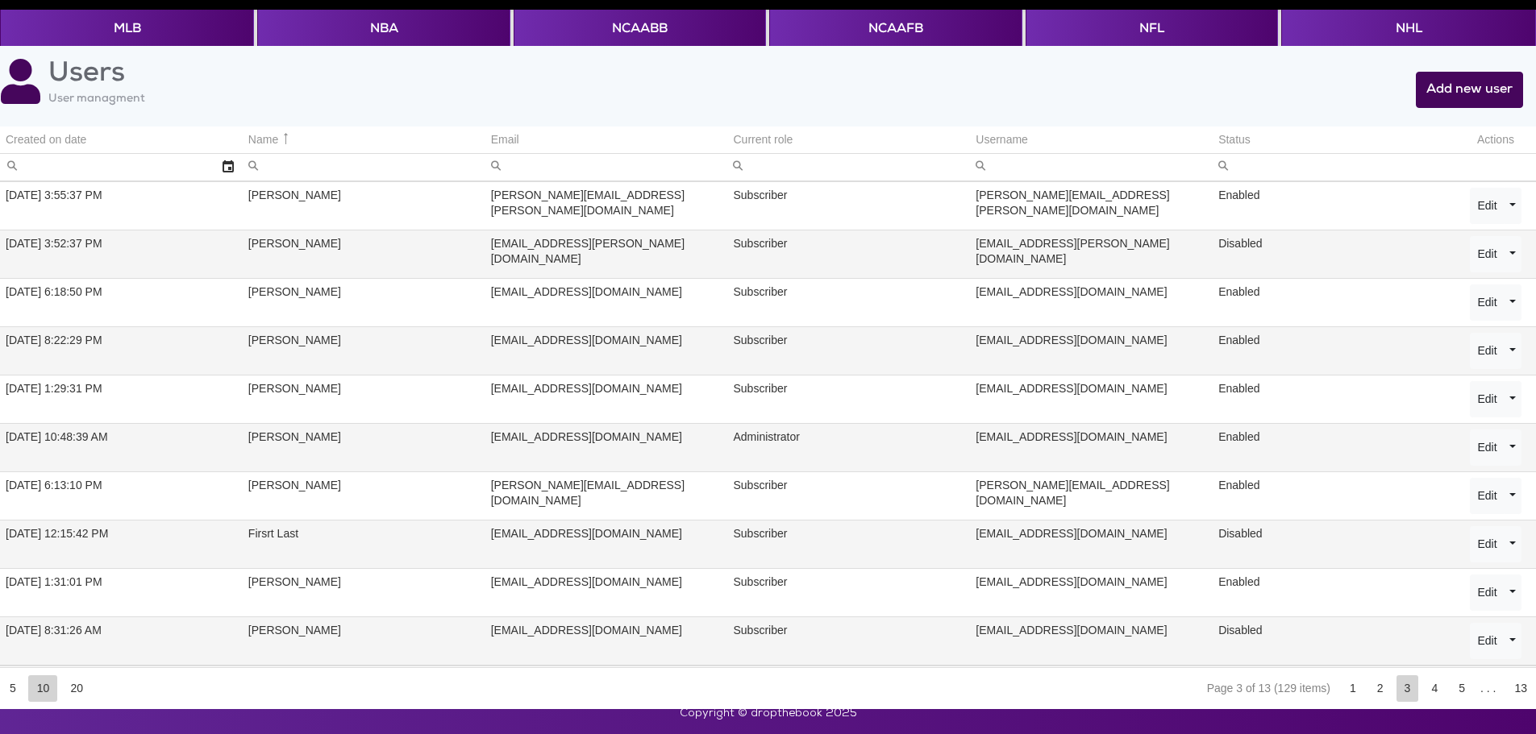 Image resolution: width=1536 pixels, height=734 pixels. I want to click on div: Page 2, so click(1380, 688).